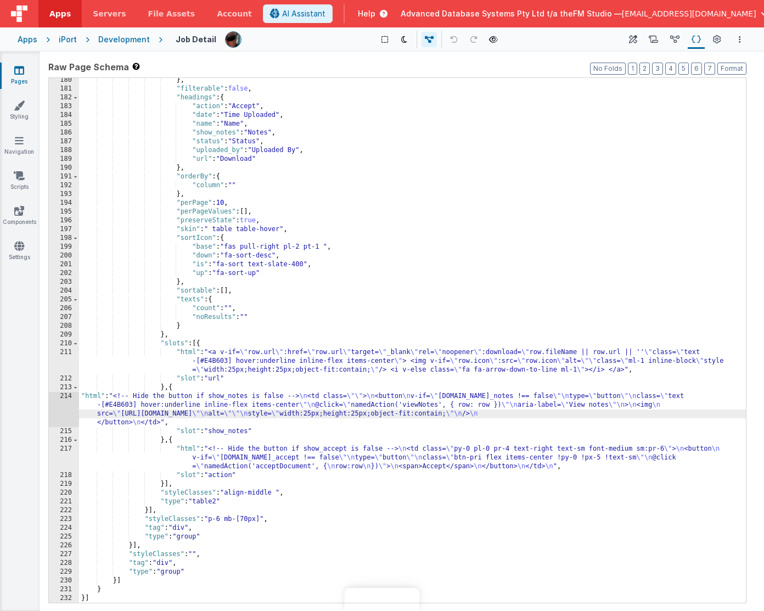  What do you see at coordinates (64, 484) in the screenshot?
I see `div: 219` at bounding box center [64, 484].